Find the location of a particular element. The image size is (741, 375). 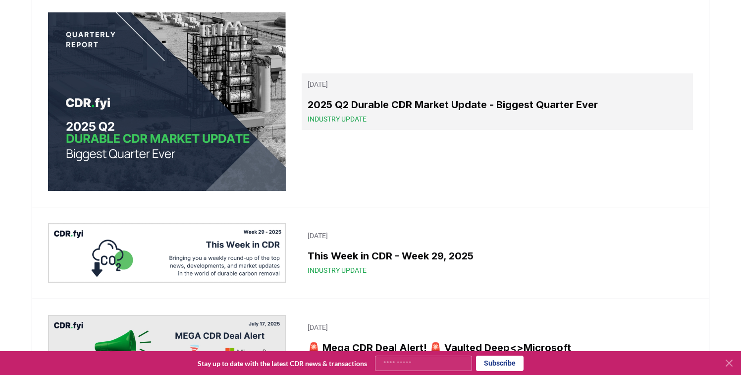

img: This Week in CDR - Week 29, 2025 blog post image is located at coordinates (167, 253).